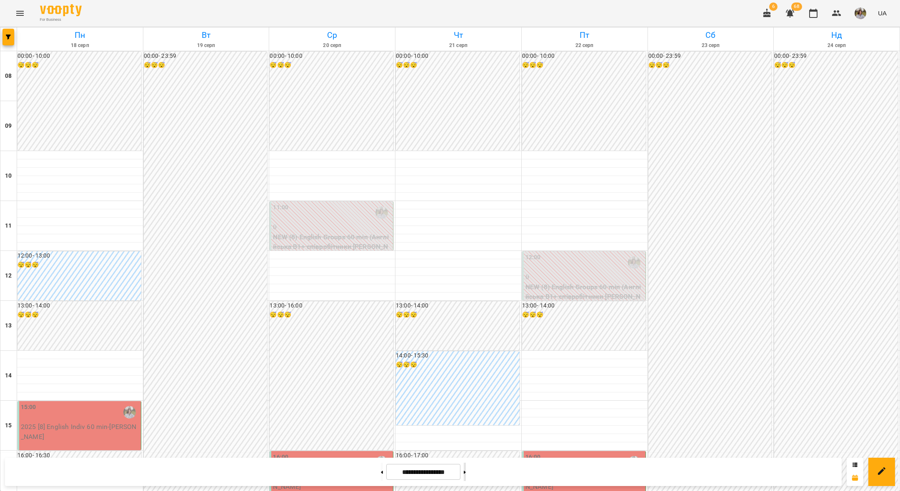  Describe the element at coordinates (80, 45) in the screenshot. I see `h6: 18 серп` at that location.